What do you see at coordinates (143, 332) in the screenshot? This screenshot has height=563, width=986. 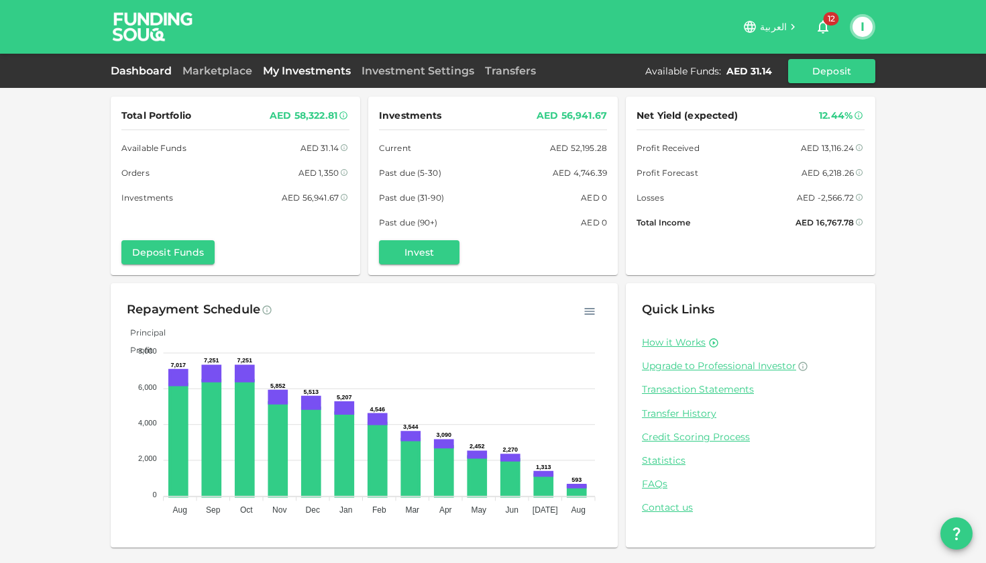 I see `span: Principal` at bounding box center [143, 332].